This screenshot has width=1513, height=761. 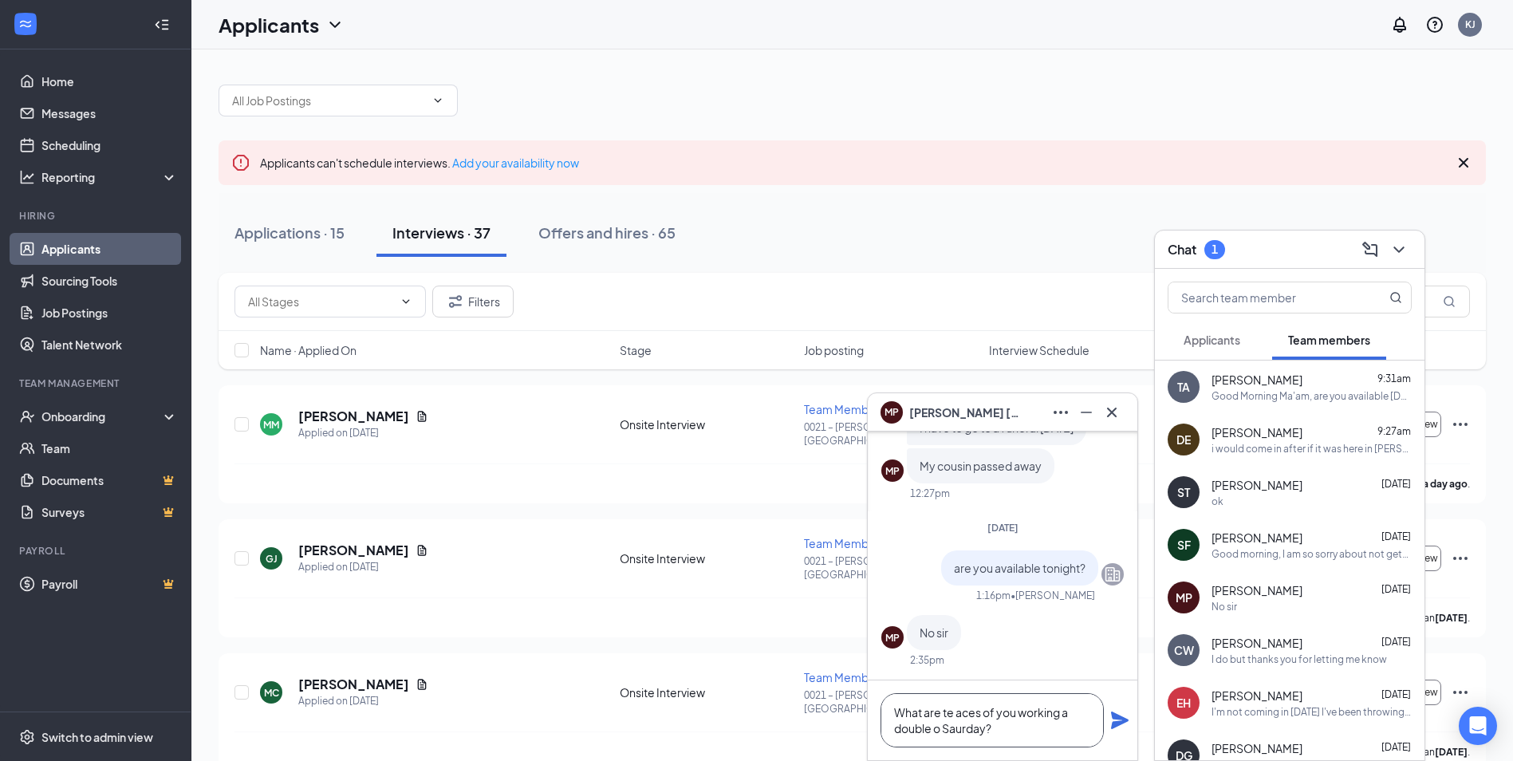 What do you see at coordinates (96, 215) in the screenshot?
I see `div: Hiring` at bounding box center [96, 215].